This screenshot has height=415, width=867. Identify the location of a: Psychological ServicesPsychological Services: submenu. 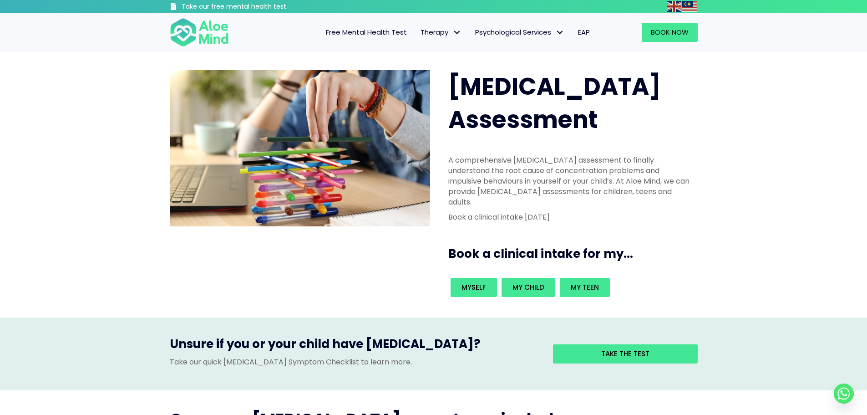
(520, 32).